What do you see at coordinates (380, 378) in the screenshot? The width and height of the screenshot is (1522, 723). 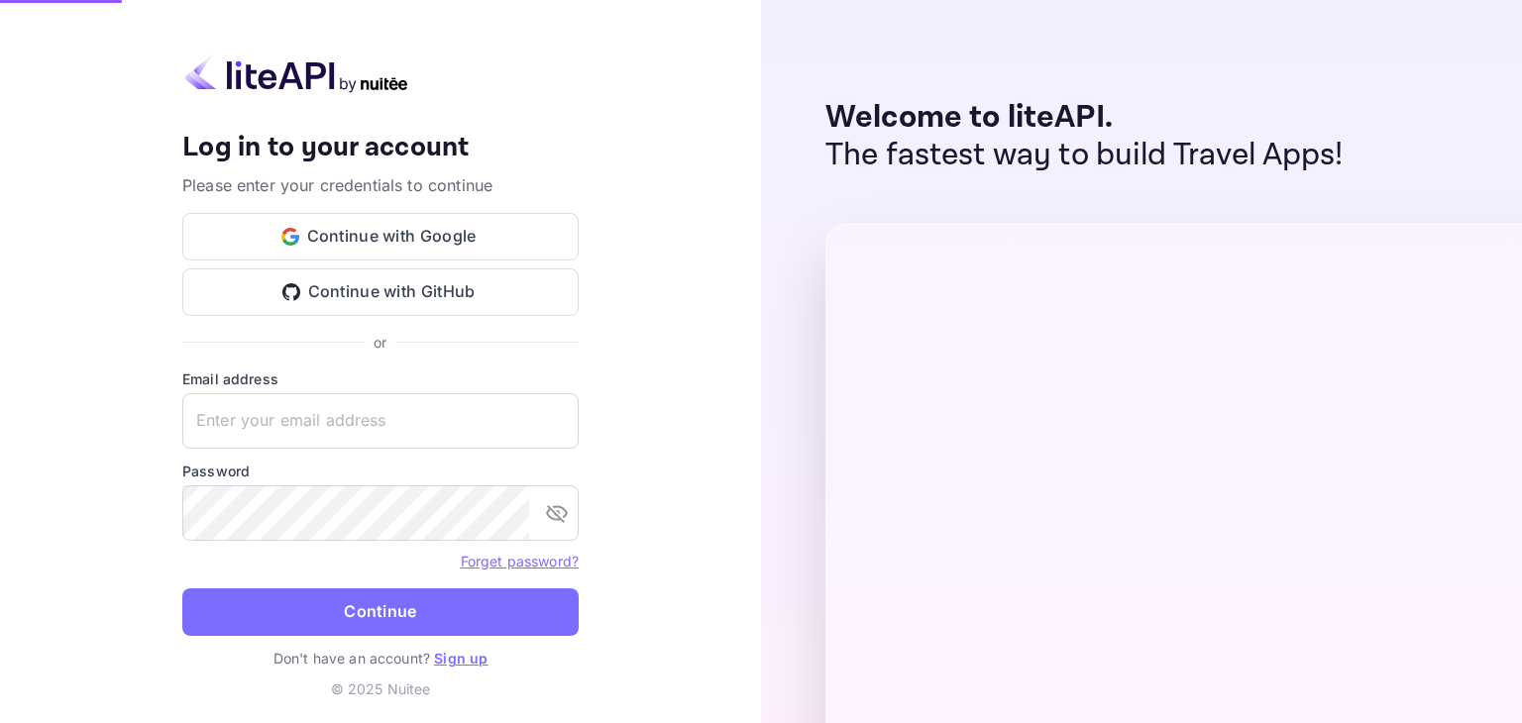 I see `label: Email address` at bounding box center [380, 378].